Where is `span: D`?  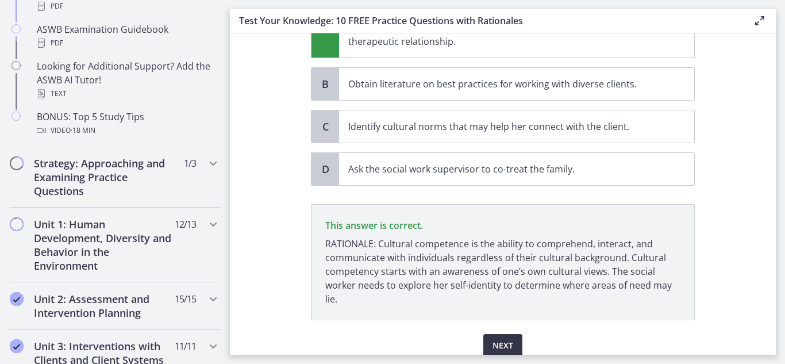 span: D is located at coordinates (325, 169).